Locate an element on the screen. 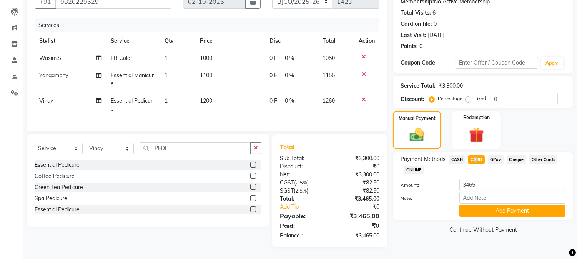 The width and height of the screenshot is (577, 259). span: CGST is located at coordinates (287, 182).